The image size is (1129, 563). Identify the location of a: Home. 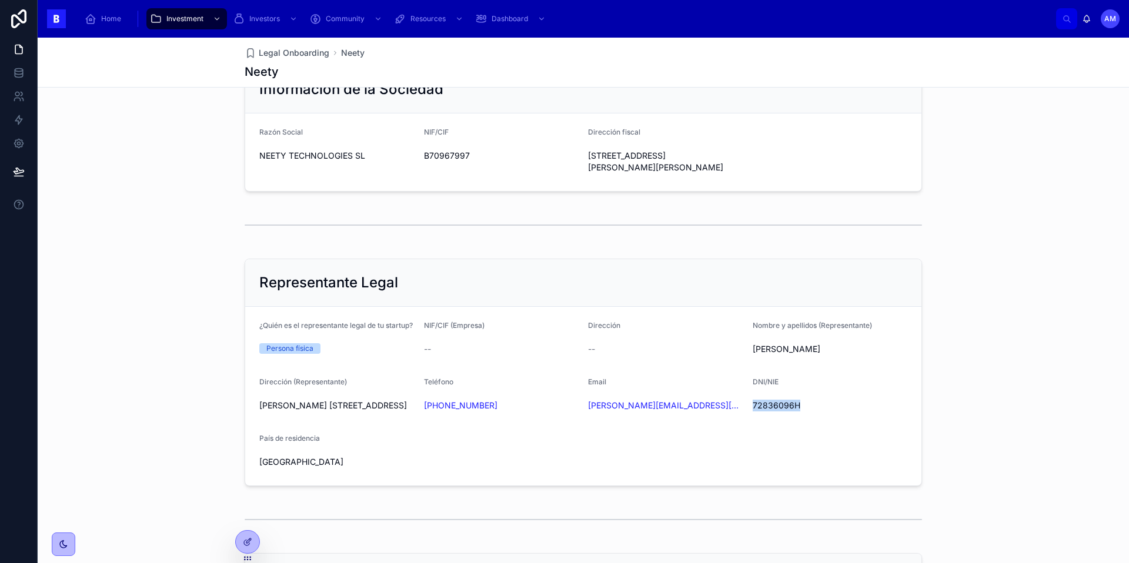
(105, 19).